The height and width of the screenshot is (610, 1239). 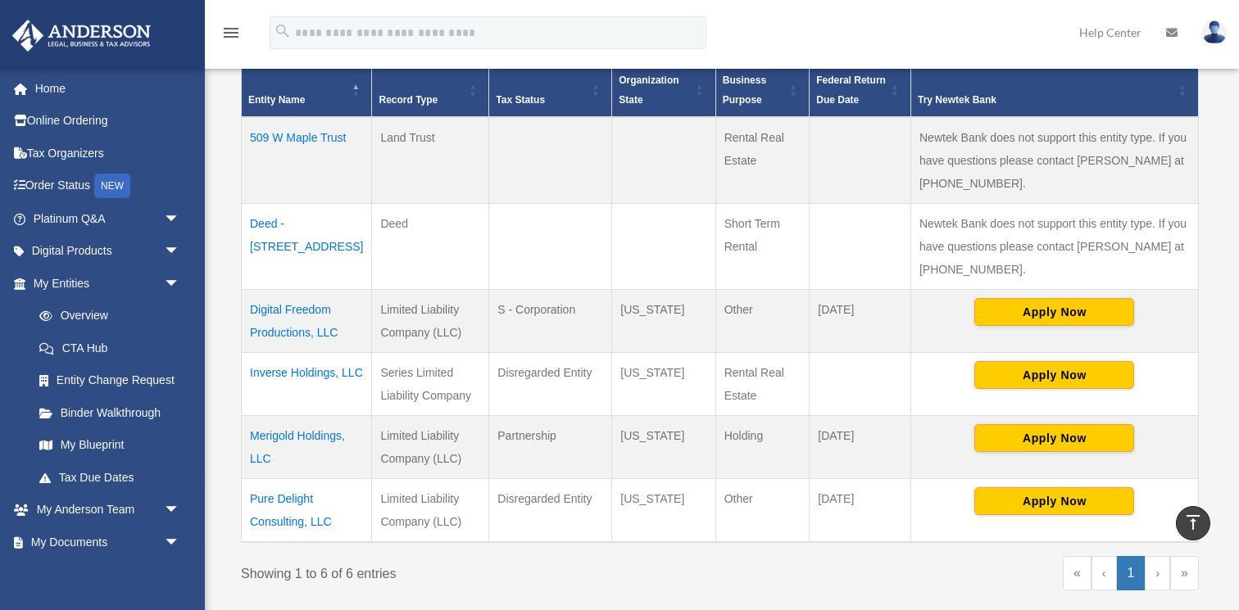 I want to click on a: CTA Hub, so click(x=110, y=348).